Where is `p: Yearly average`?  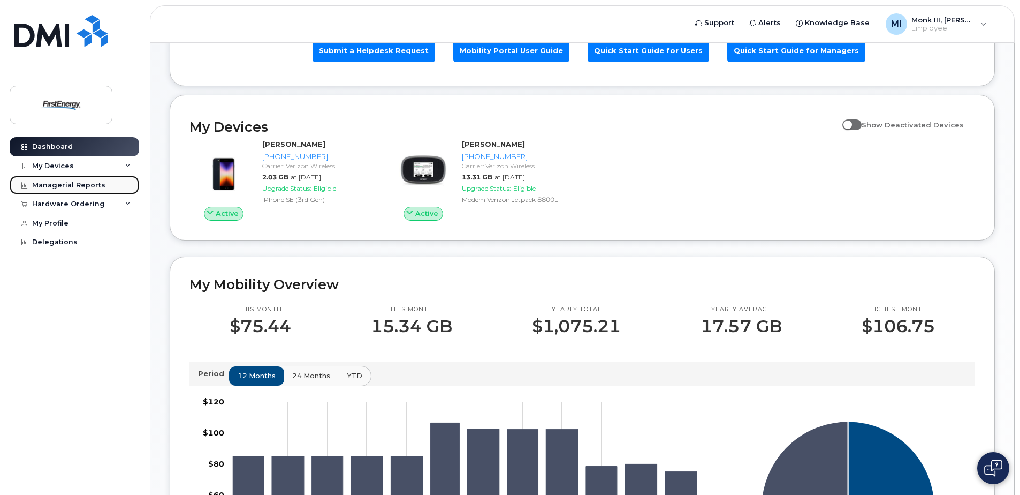 p: Yearly average is located at coordinates (741, 309).